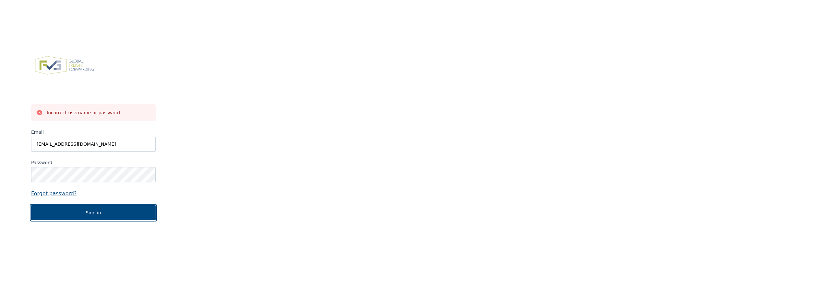 Image resolution: width=830 pixels, height=295 pixels. Describe the element at coordinates (93, 194) in the screenshot. I see `a: Forgot password?` at that location.